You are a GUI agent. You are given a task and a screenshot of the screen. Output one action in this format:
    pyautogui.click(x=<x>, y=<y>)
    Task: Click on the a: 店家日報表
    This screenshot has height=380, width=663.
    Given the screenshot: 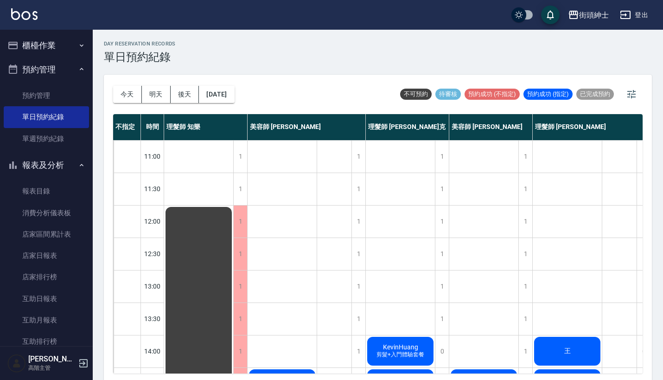 What is the action you would take?
    pyautogui.click(x=46, y=256)
    